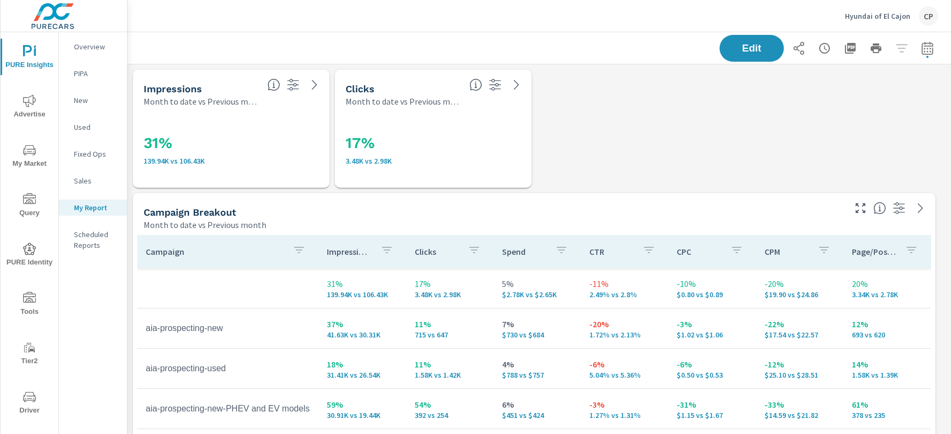 This screenshot has height=434, width=951. What do you see at coordinates (29, 58) in the screenshot?
I see `span: PURE Insights` at bounding box center [29, 58].